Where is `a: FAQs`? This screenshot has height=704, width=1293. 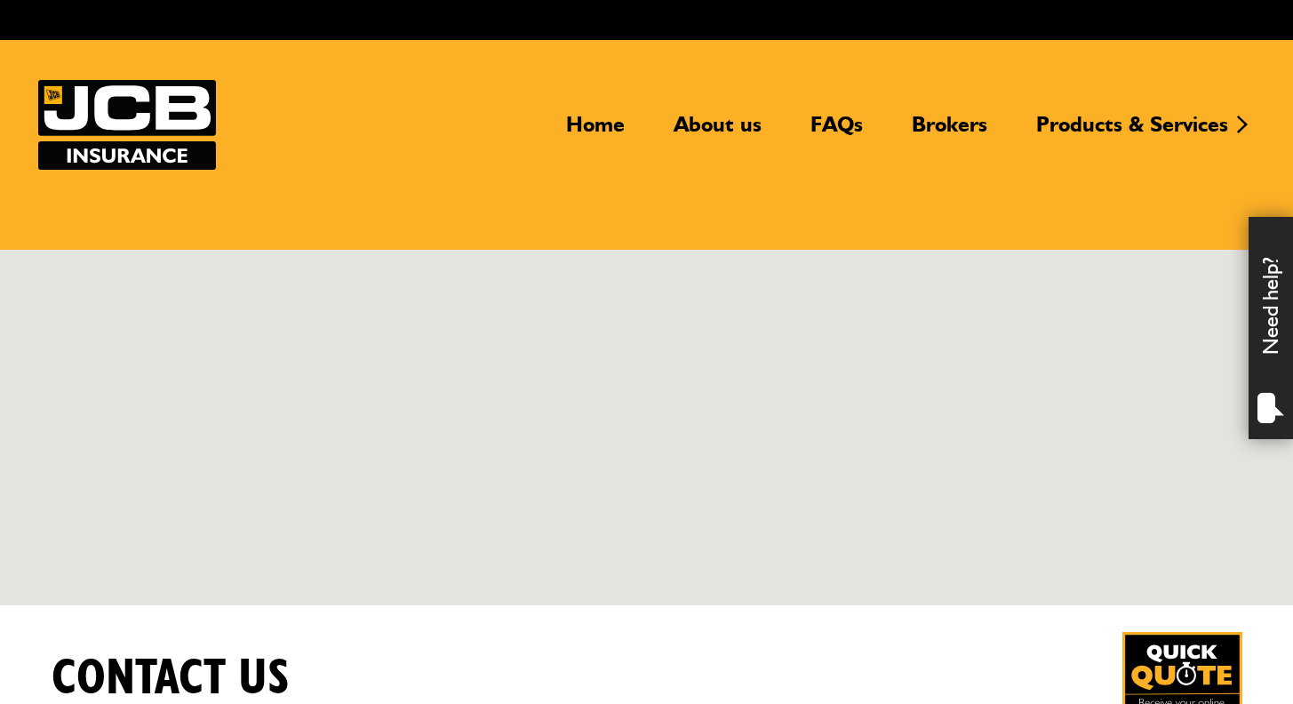
a: FAQs is located at coordinates (836, 132).